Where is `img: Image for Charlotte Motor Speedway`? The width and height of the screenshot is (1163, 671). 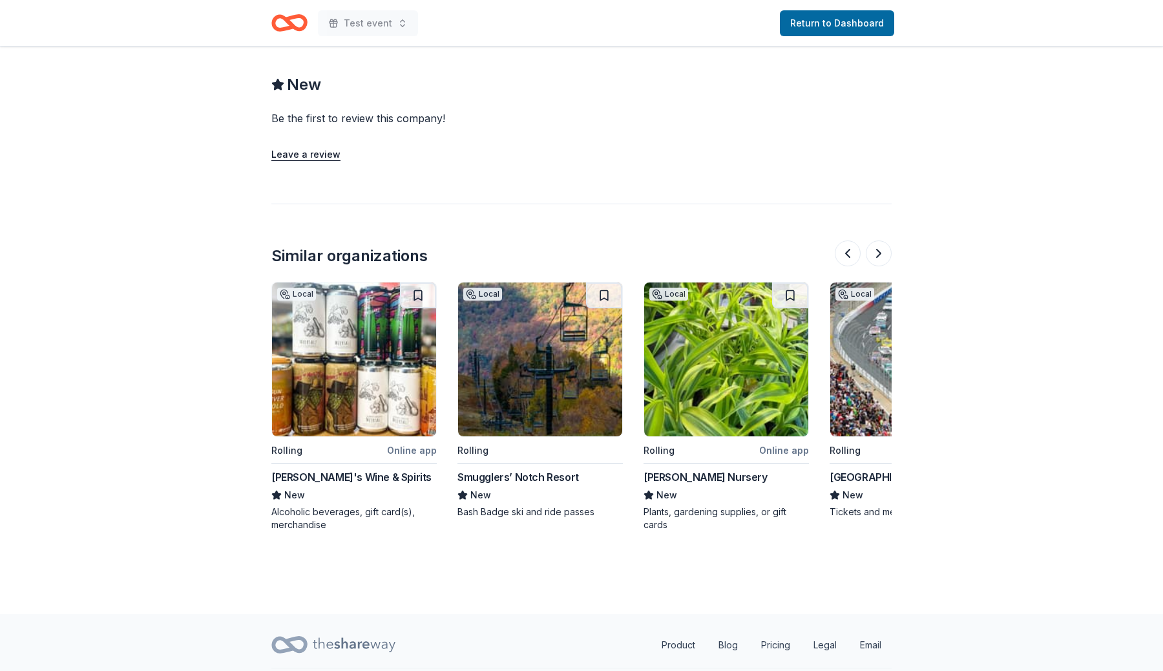 img: Image for Charlotte Motor Speedway is located at coordinates (912, 359).